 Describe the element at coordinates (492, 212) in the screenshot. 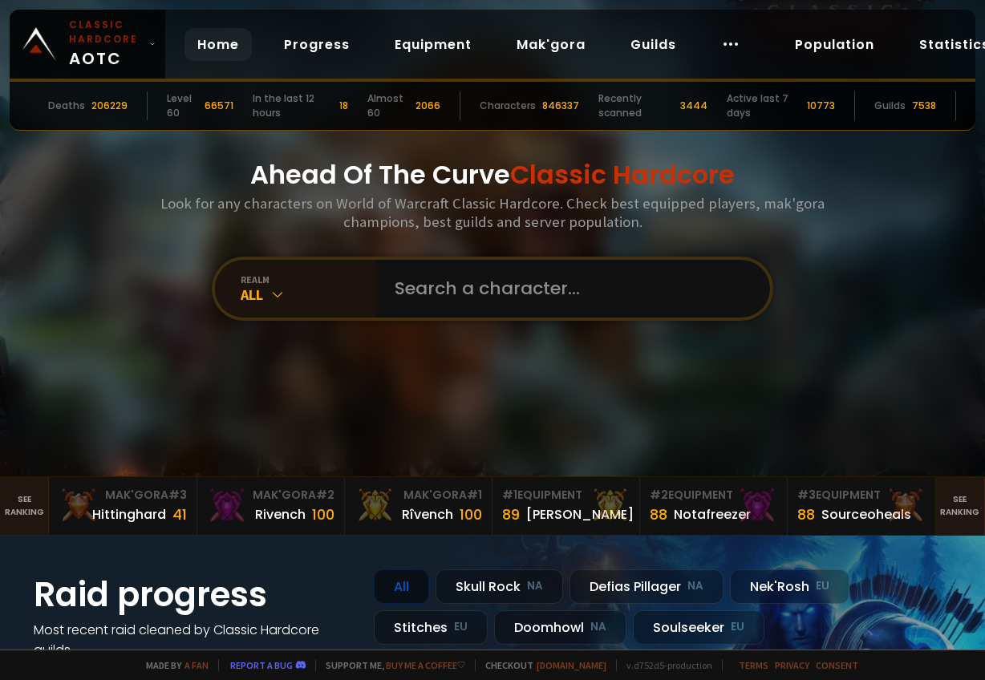

I see `h3: Look for any characters on World of Warcraft Classic Hardcore. Check best equipped players, mak'g...` at that location.